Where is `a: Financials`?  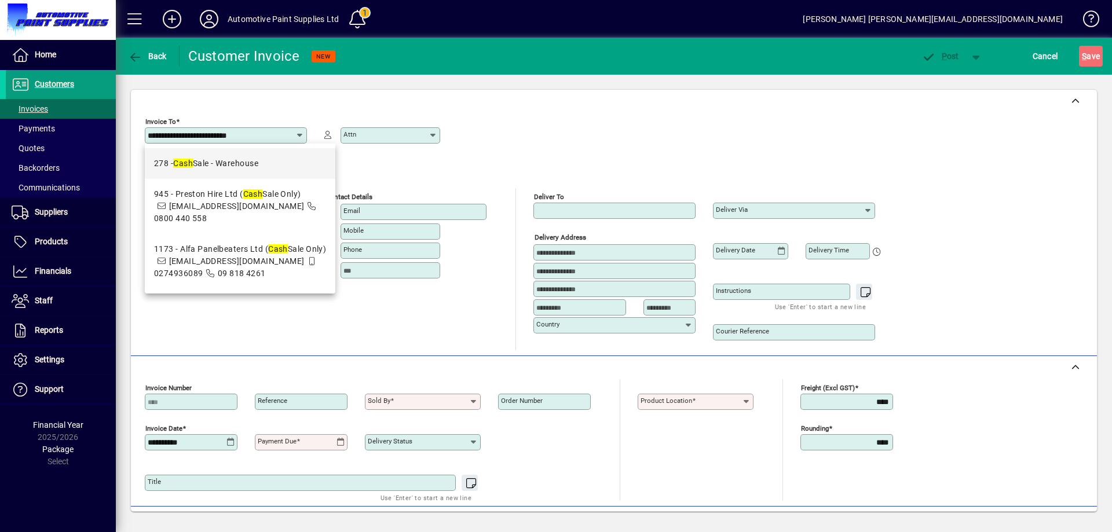 a: Financials is located at coordinates (61, 272).